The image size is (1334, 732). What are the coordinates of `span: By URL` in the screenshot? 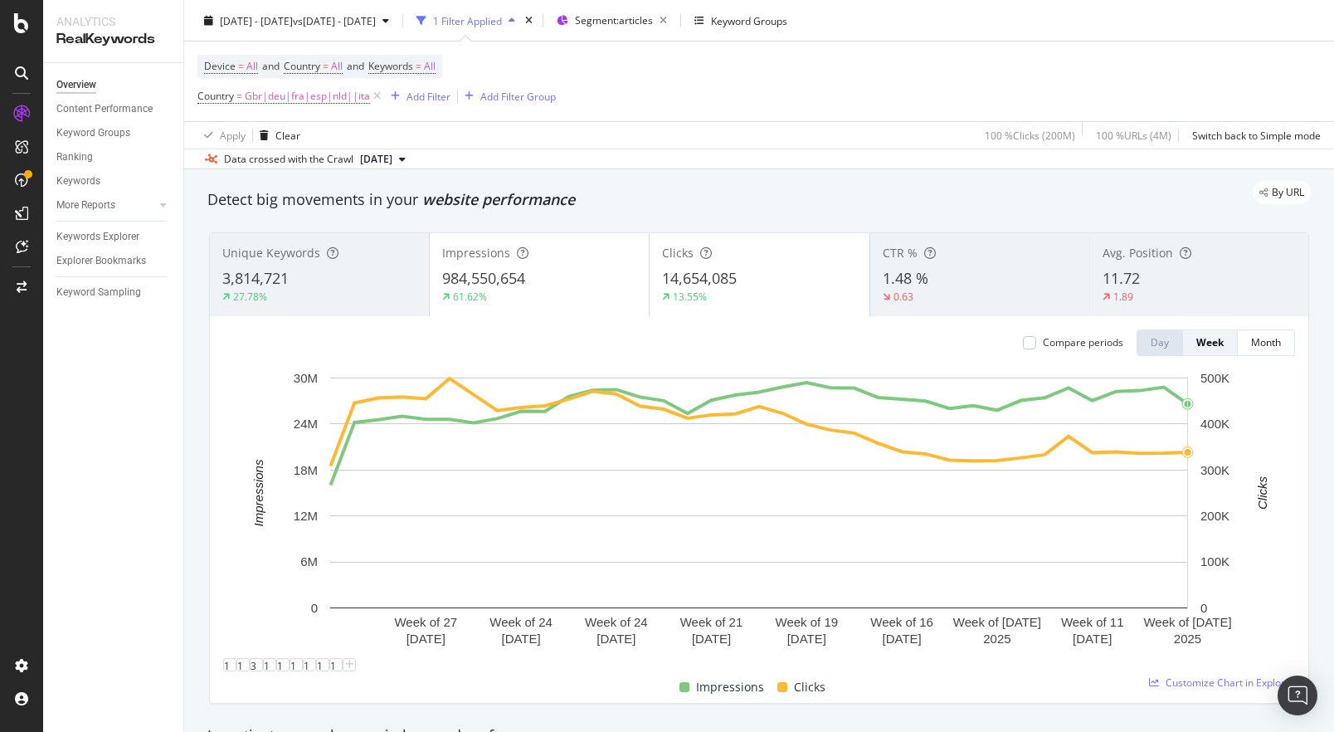 It's located at (1287, 192).